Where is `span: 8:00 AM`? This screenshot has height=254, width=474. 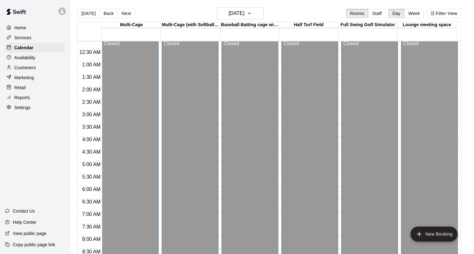 span: 8:00 AM is located at coordinates (91, 239).